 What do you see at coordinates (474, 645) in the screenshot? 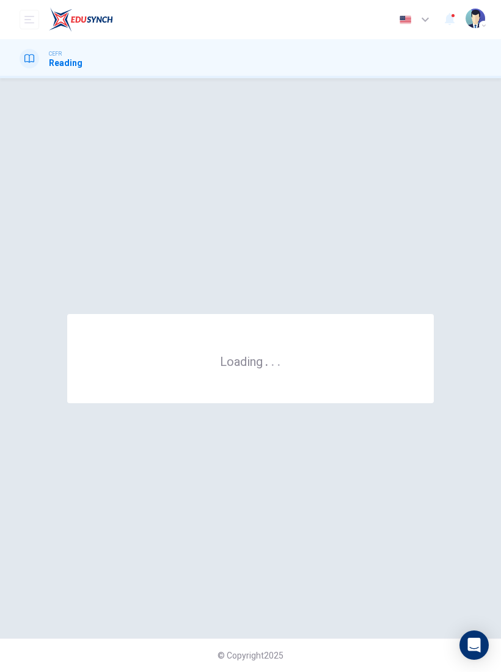
I see `div: Open Intercom Messenger` at bounding box center [474, 645].